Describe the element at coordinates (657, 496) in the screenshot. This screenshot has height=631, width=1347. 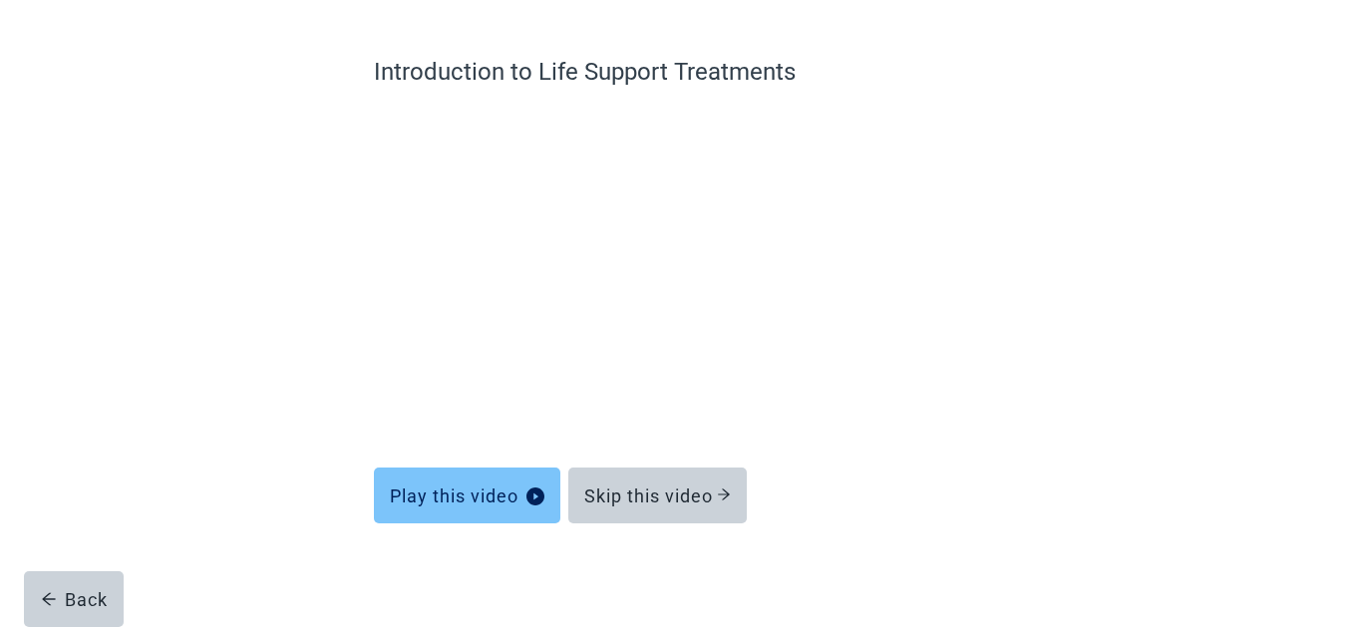
I see `button: Skip this video arrow-right` at that location.